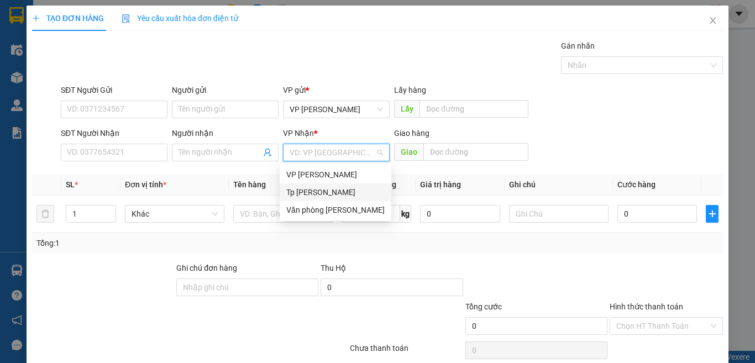  I want to click on input: 0, so click(460, 214).